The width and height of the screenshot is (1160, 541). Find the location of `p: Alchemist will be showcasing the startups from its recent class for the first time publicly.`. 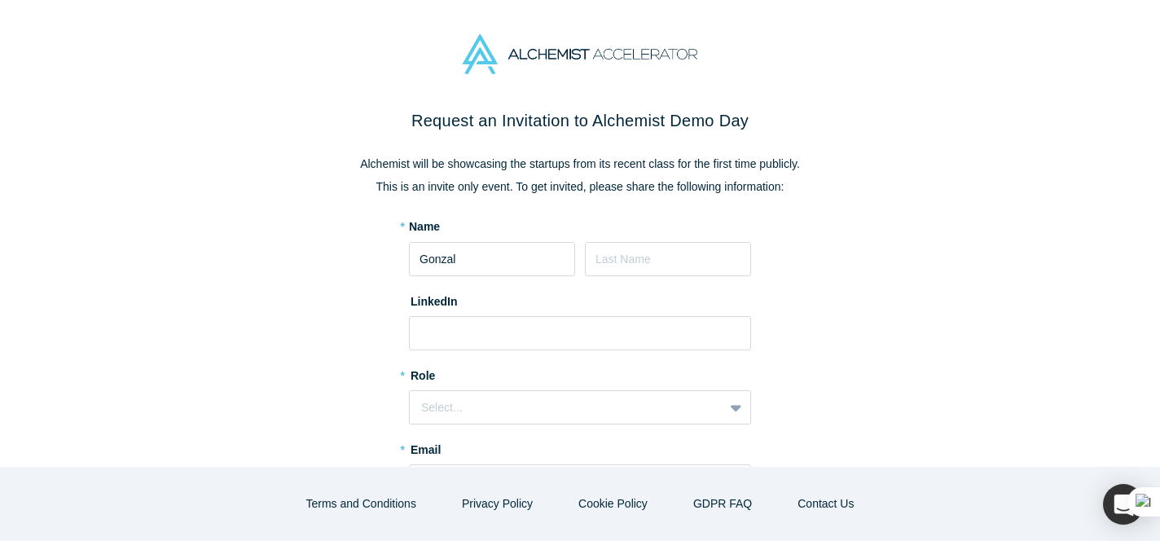

p: Alchemist will be showcasing the startups from its recent class for the first time publicly. is located at coordinates (580, 164).